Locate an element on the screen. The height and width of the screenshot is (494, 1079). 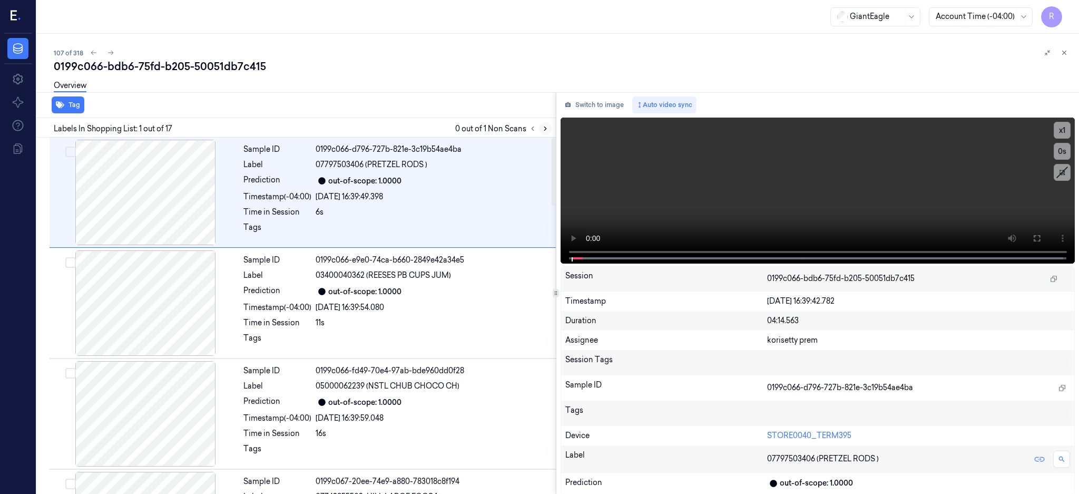
button: x1 is located at coordinates (1063, 130).